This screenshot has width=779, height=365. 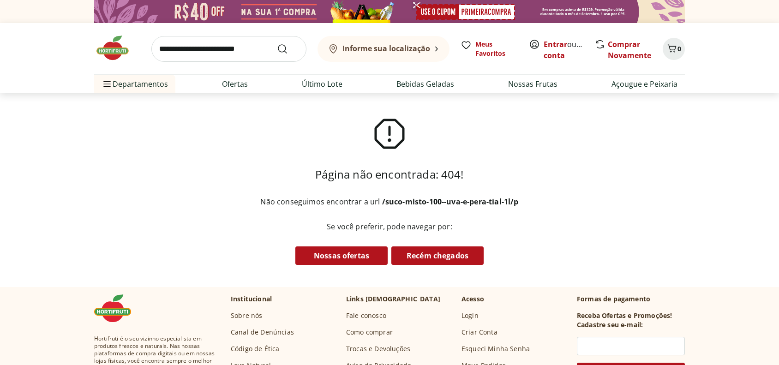 What do you see at coordinates (342, 256) in the screenshot?
I see `a: Nossas ofertas` at bounding box center [342, 256].